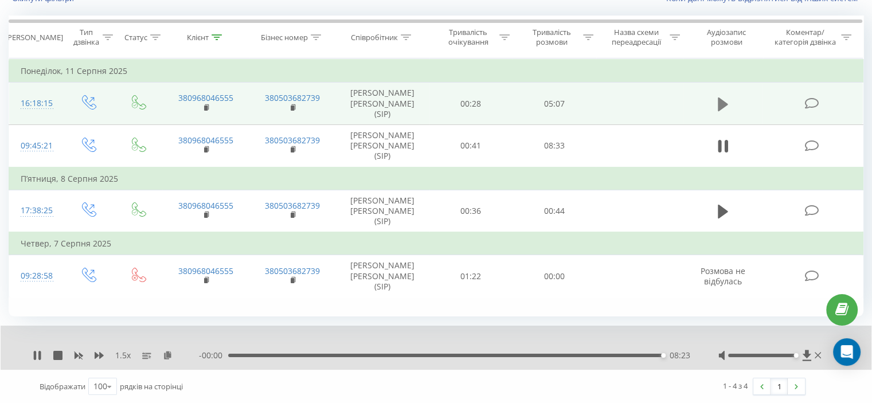  Describe the element at coordinates (62, 386) in the screenshot. I see `span: Відображати` at that location.